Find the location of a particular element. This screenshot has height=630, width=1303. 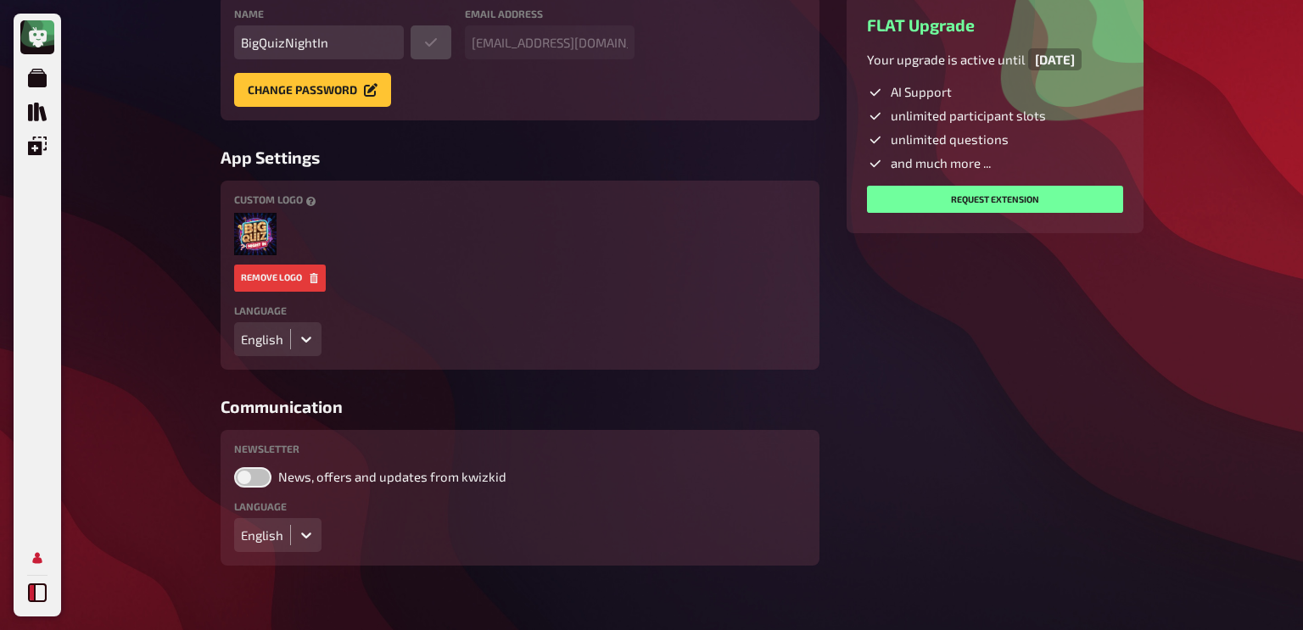

span: AI Support is located at coordinates (922, 92).